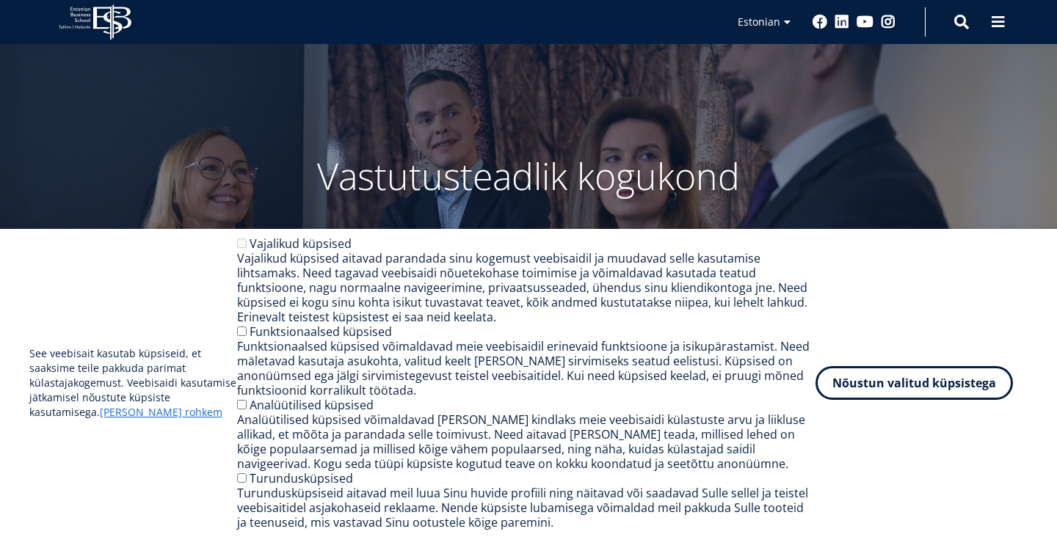 Image resolution: width=1057 pixels, height=537 pixels. I want to click on div: Funktsionaalsed küpsised võimaldavad meie veebisaidil erinevaid funktsioone ja isikupärastamist. ..., so click(526, 369).